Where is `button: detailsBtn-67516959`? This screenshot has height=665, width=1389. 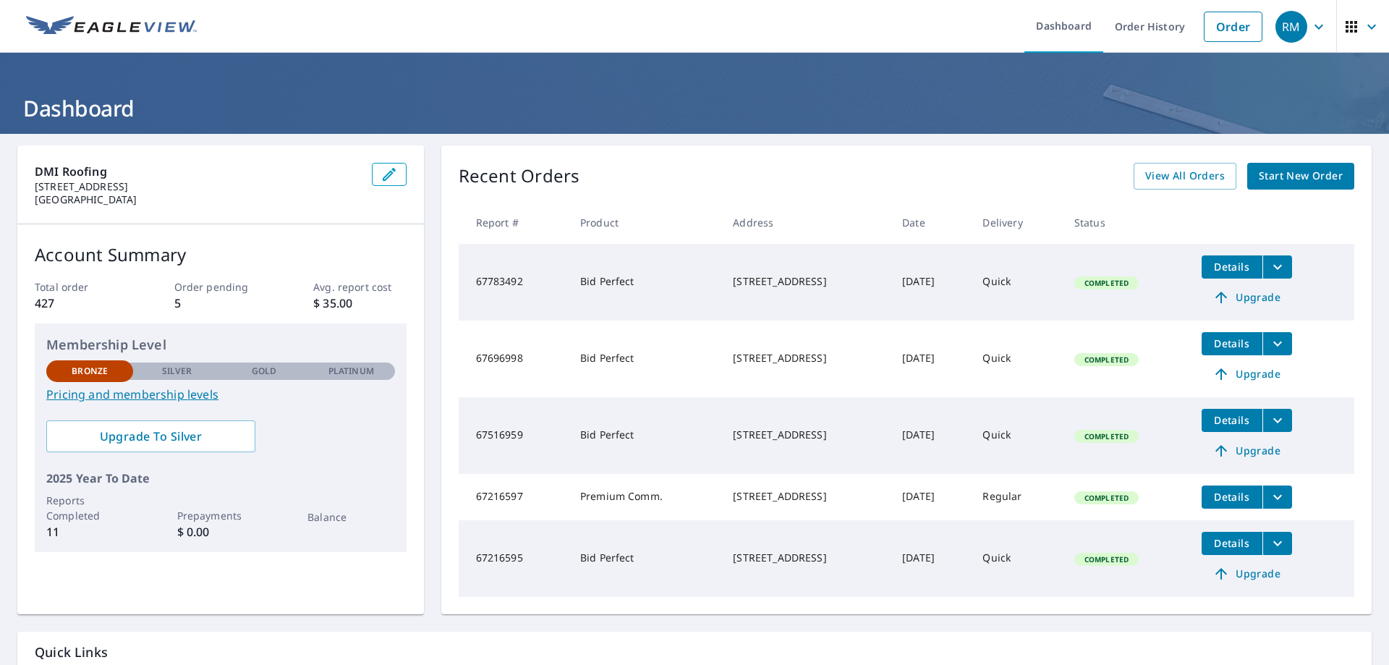 button: detailsBtn-67516959 is located at coordinates (1232, 420).